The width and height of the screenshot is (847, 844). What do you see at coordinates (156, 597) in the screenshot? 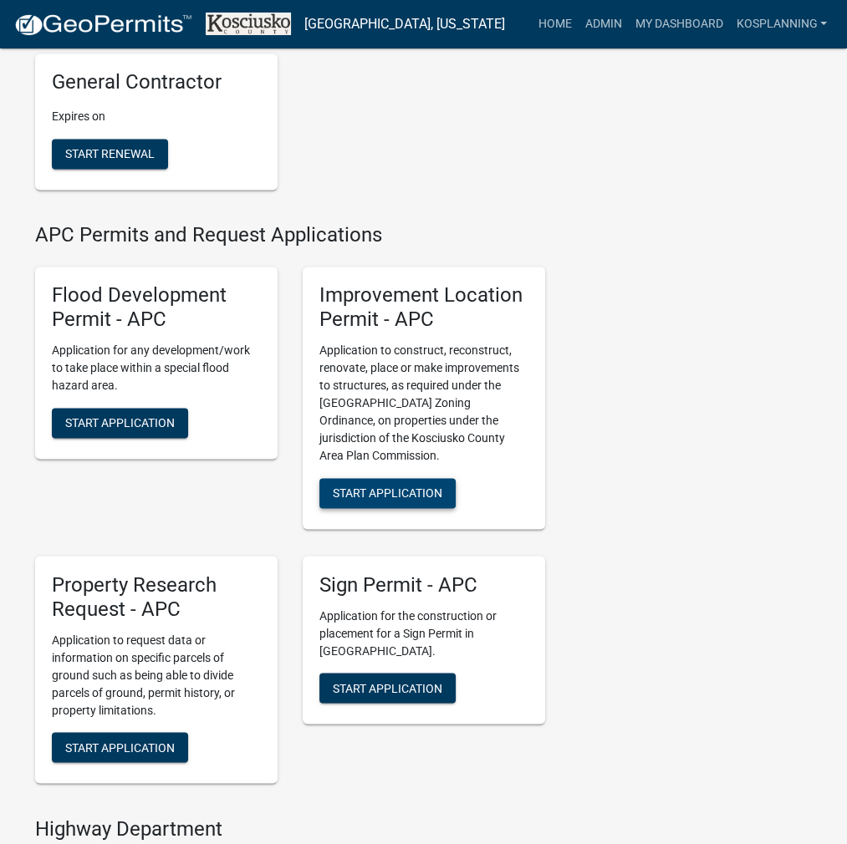
I see `h5: Property Research Request - APC` at bounding box center [156, 597].